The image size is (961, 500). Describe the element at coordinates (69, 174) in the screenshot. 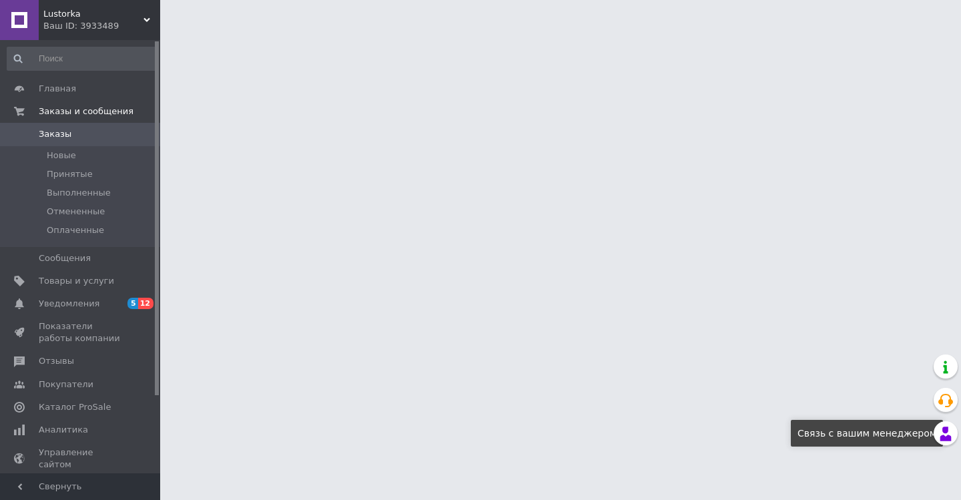

I see `span: Принятые` at that location.